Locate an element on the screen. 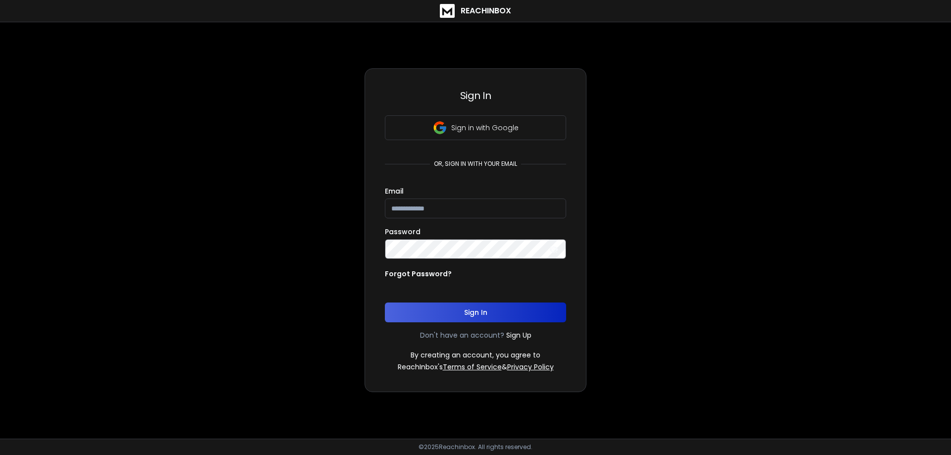  span: Privacy Policy is located at coordinates (530, 367).